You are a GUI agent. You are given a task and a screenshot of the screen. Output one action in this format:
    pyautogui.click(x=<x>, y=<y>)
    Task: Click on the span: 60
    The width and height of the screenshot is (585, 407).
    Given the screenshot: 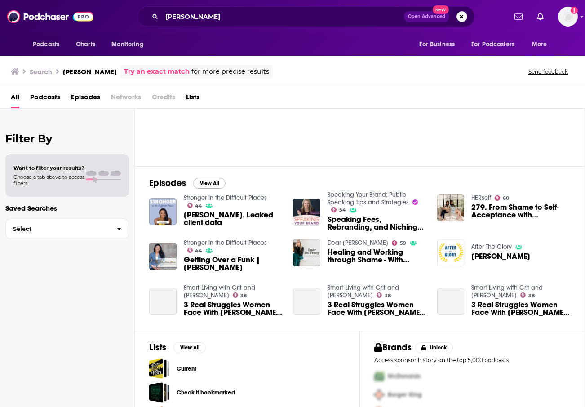 What is the action you would take?
    pyautogui.click(x=506, y=198)
    